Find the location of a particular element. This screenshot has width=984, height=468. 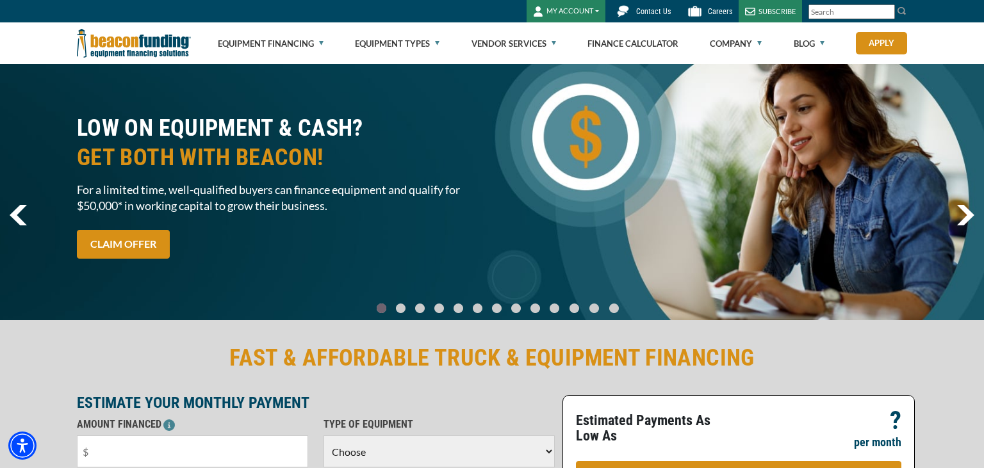

a: CLAIM OFFER is located at coordinates (123, 244).